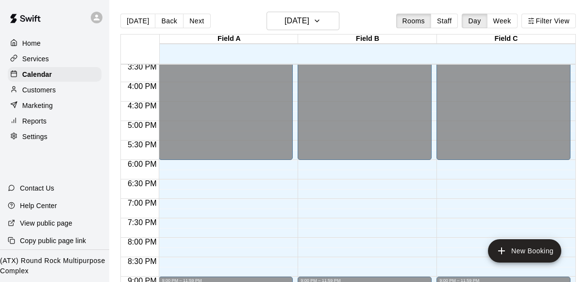 The width and height of the screenshot is (587, 282). I want to click on a: Calendar, so click(54, 74).